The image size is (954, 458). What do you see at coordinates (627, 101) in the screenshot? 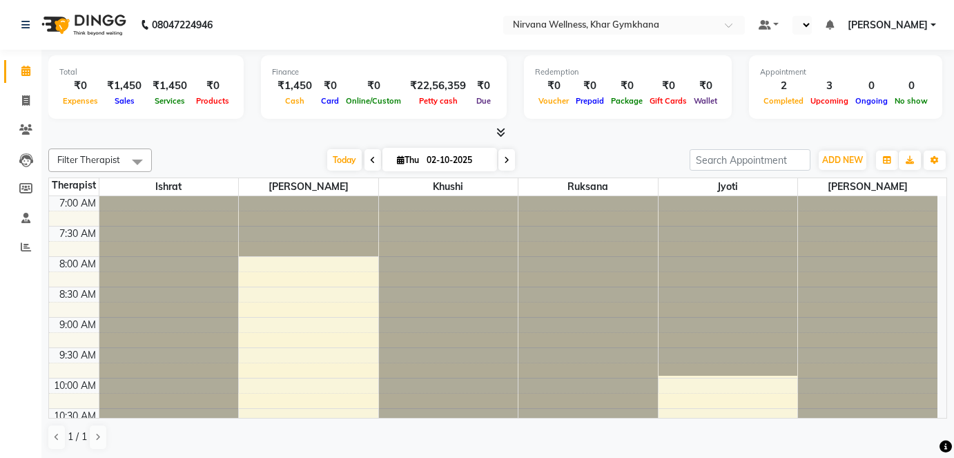
I see `span: Package` at bounding box center [627, 101].